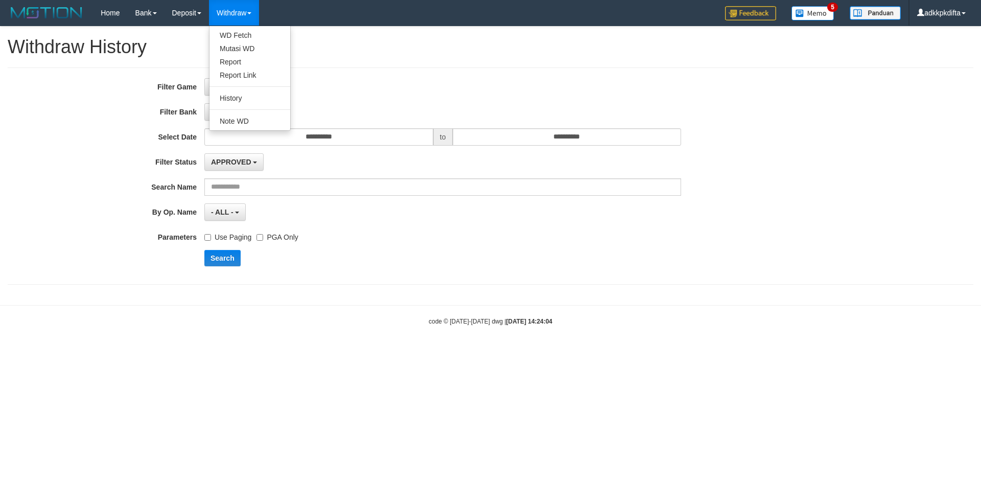 This screenshot has height=483, width=981. What do you see at coordinates (832, 7) in the screenshot?
I see `span: 5` at bounding box center [832, 7].